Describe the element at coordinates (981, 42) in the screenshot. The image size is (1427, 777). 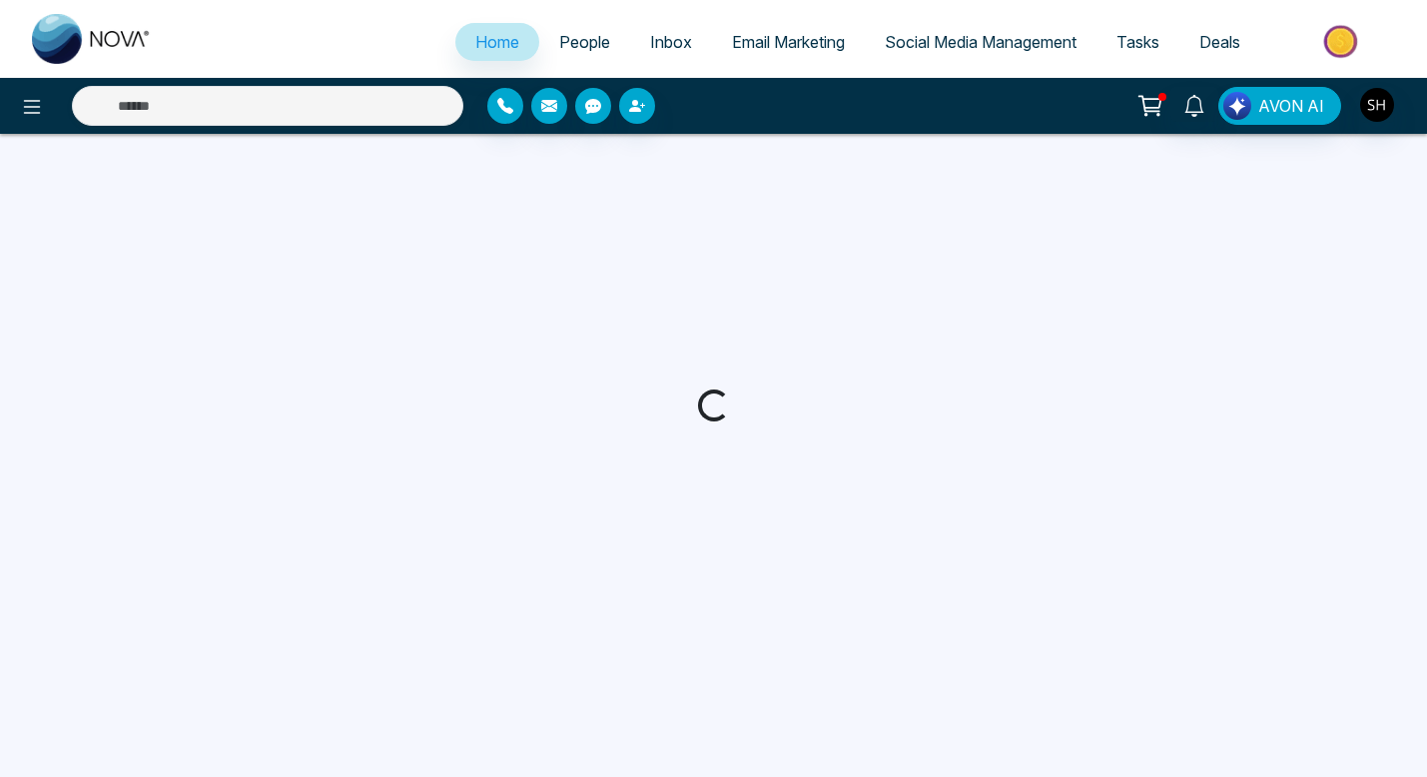
I see `a: Social Media Management` at that location.